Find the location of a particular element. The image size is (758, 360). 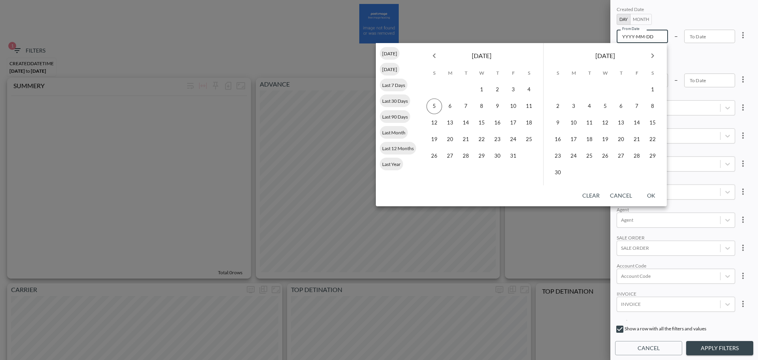

span: Last Year is located at coordinates (391, 164).